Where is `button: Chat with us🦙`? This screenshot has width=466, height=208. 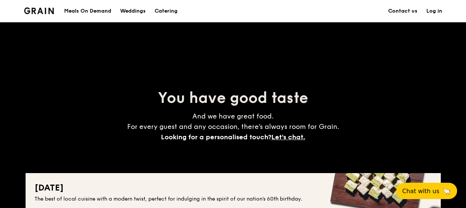 button: Chat with us🦙 is located at coordinates (427, 191).